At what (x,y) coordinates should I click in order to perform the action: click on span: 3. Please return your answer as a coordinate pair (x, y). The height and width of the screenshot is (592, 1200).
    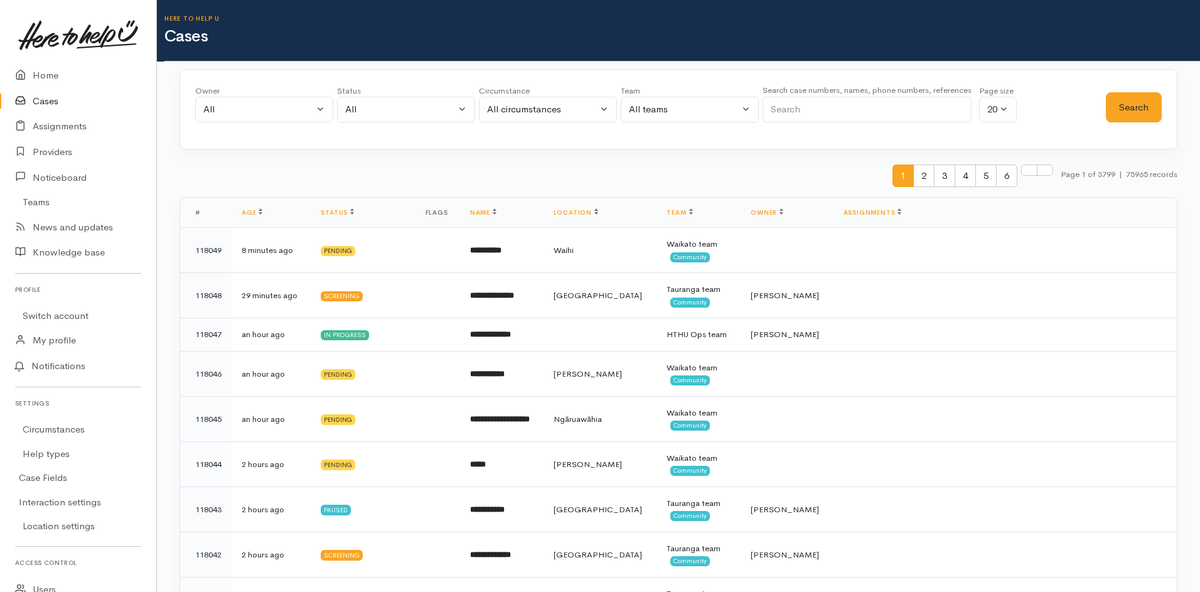
    Looking at the image, I should click on (944, 176).